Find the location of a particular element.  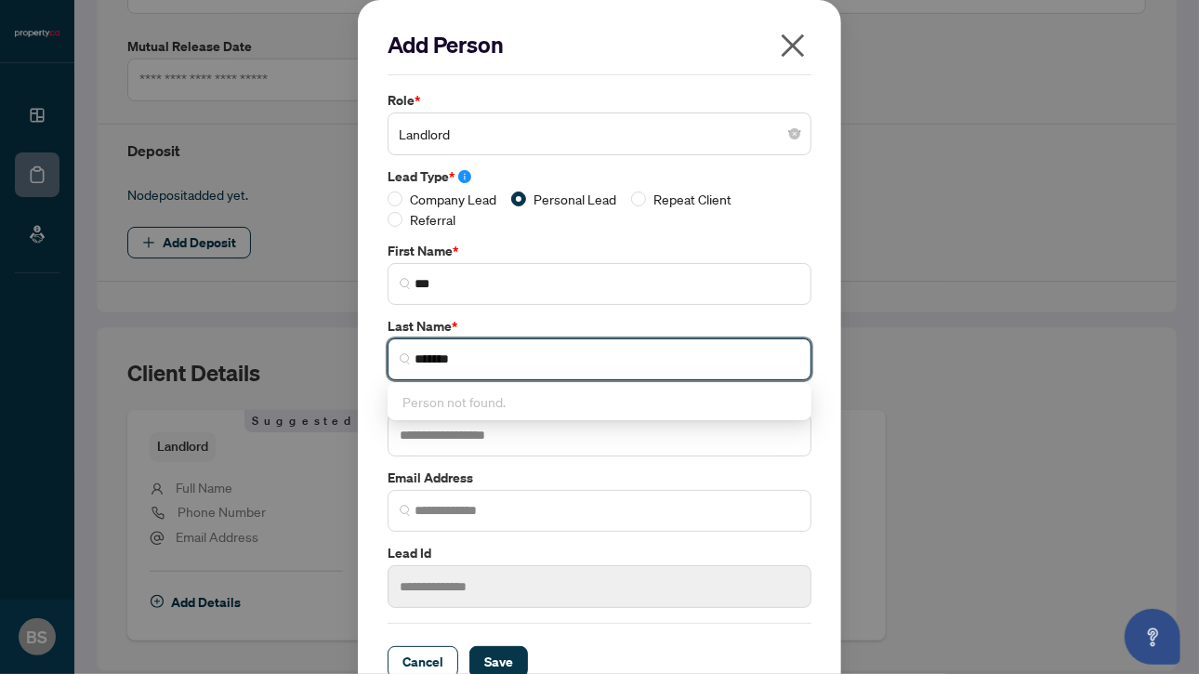

span: Person not found. is located at coordinates (454, 402).